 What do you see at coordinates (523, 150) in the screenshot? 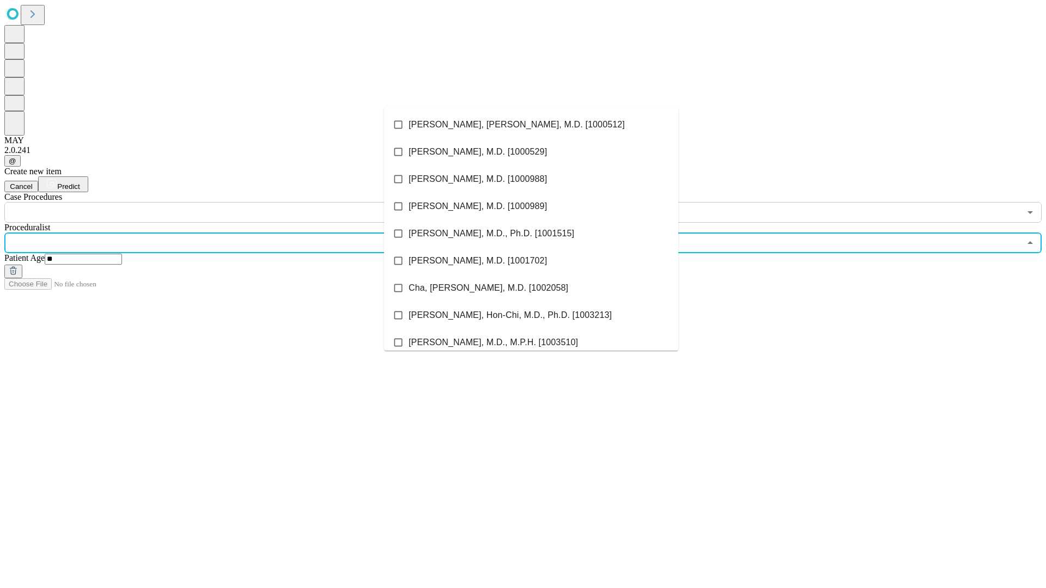
I see `div: 2.0.241` at bounding box center [523, 150].